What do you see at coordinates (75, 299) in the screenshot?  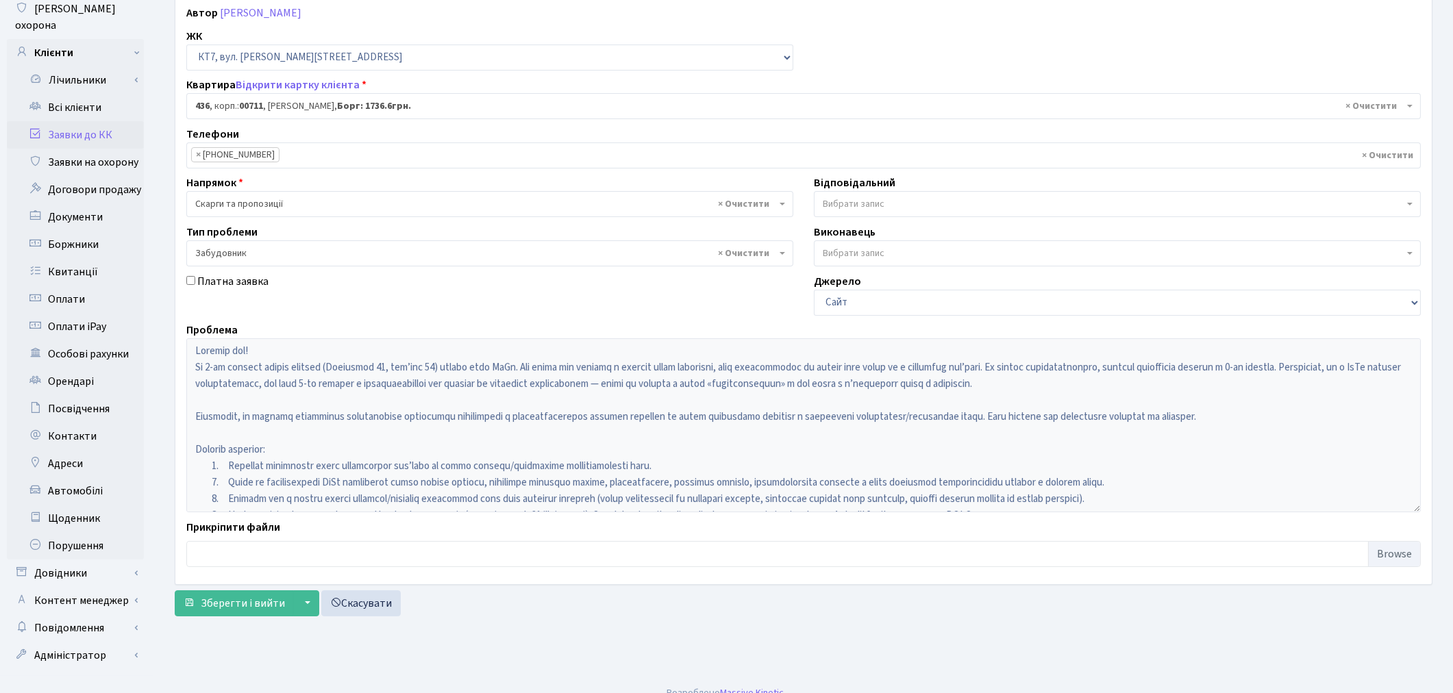 I see `a: Оплати` at bounding box center [75, 299].